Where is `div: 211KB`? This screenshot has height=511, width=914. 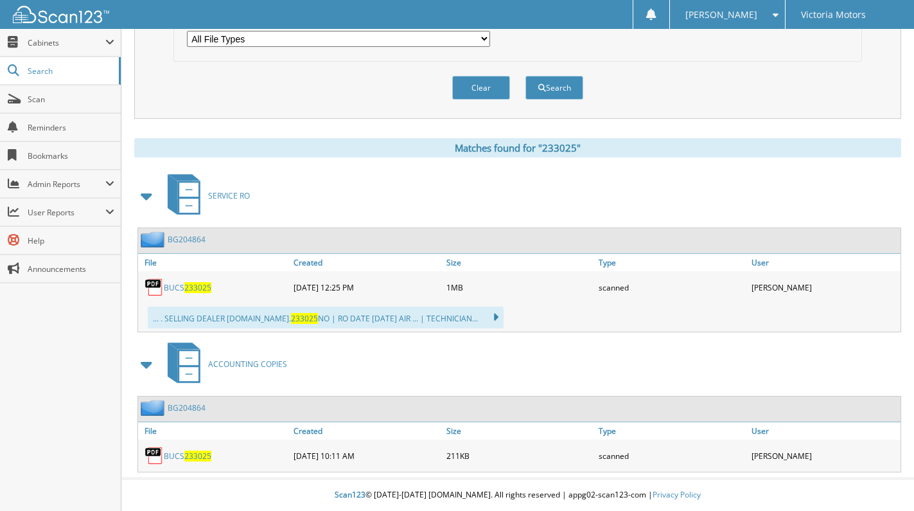
div: 211KB is located at coordinates (519, 455).